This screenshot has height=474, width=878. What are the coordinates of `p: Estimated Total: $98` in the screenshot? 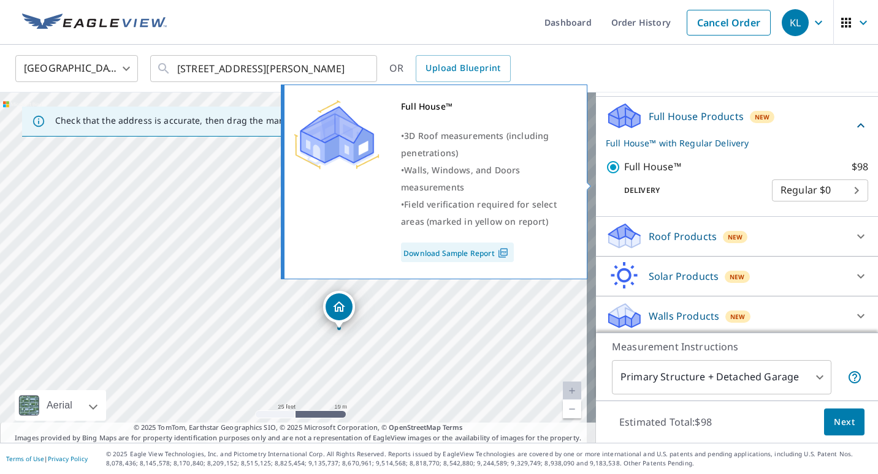 It's located at (665, 422).